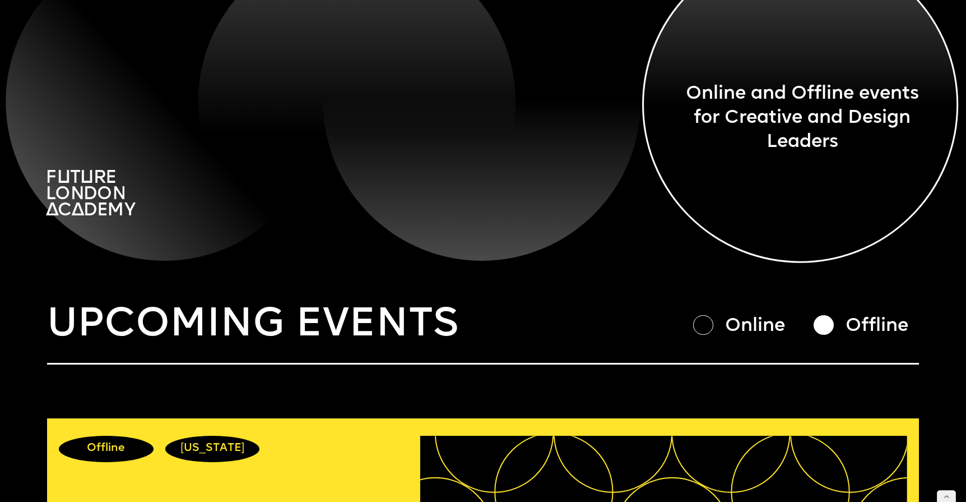 This screenshot has width=966, height=502. What do you see at coordinates (253, 325) in the screenshot?
I see `h2: Upcoming events` at bounding box center [253, 325].